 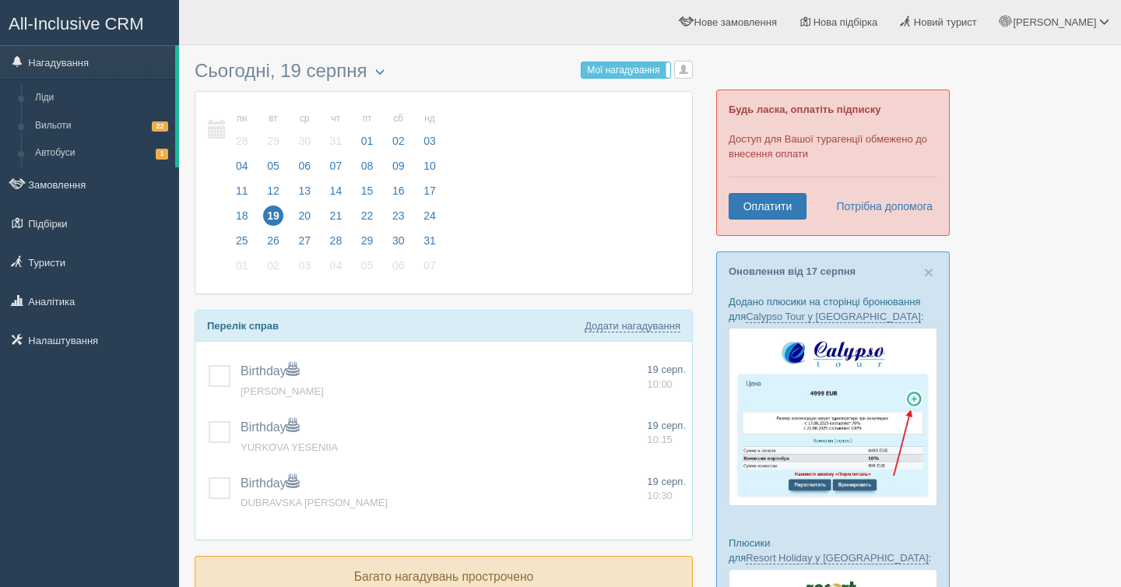 What do you see at coordinates (242, 118) in the screenshot?
I see `small: пн` at bounding box center [242, 118].